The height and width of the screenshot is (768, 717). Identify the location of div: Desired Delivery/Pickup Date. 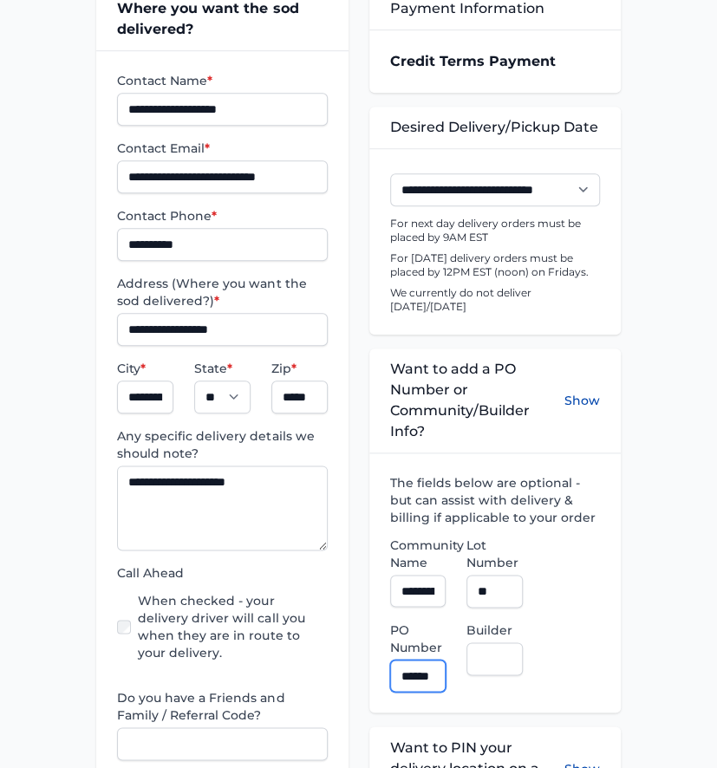
(495, 127).